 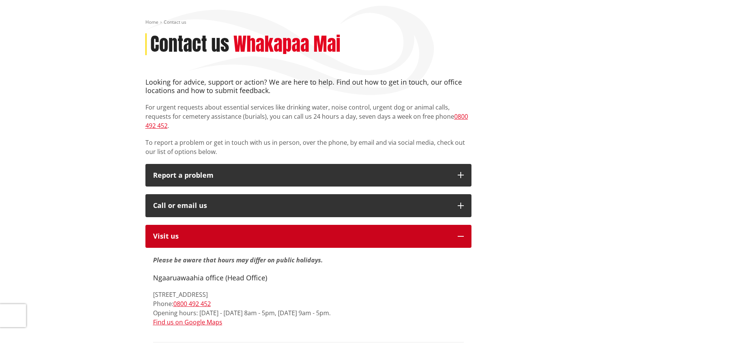 What do you see at coordinates (308, 278) in the screenshot?
I see `h4: Ngaaruawaahia office (Head Office)` at bounding box center [308, 278].